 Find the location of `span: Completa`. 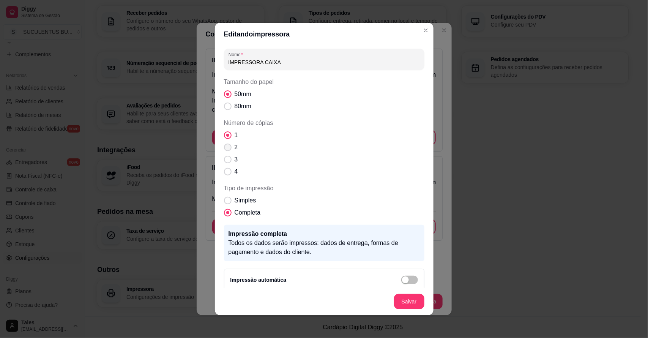

span: Completa is located at coordinates (248, 213).